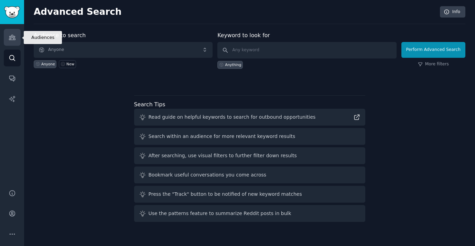  Describe the element at coordinates (48, 64) in the screenshot. I see `div: Anyone` at that location.